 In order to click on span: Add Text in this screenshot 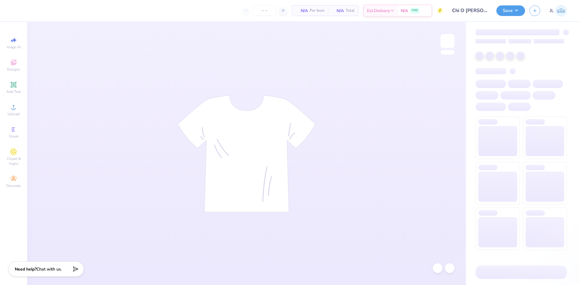, I will do `click(14, 92)`.